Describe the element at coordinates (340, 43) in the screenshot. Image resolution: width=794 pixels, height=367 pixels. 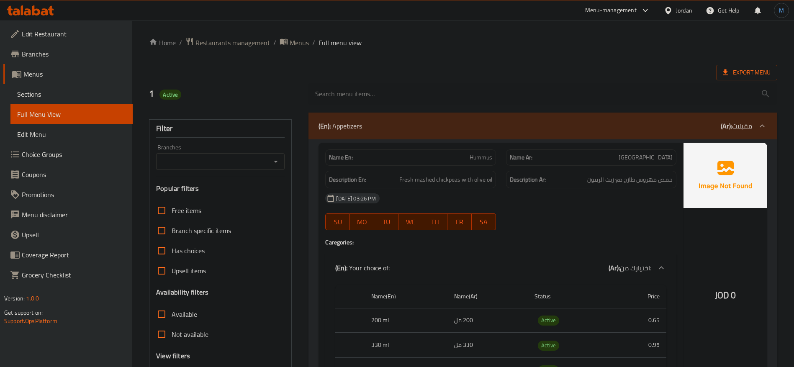
I see `span: Full menu view` at that location.